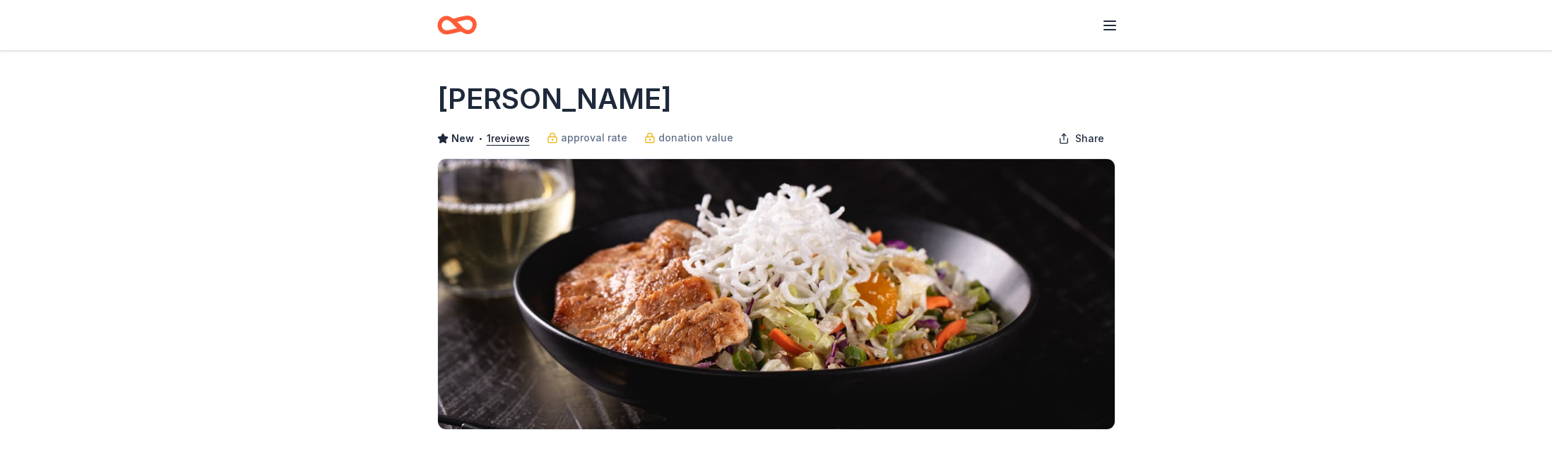  I want to click on button: 1reviews, so click(508, 138).